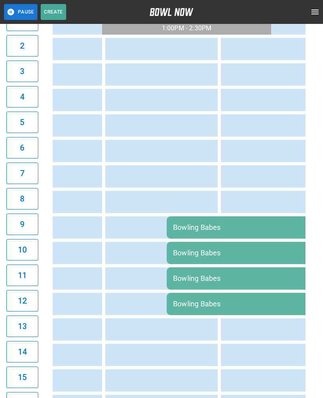 This screenshot has width=323, height=398. I want to click on button: 8, so click(22, 199).